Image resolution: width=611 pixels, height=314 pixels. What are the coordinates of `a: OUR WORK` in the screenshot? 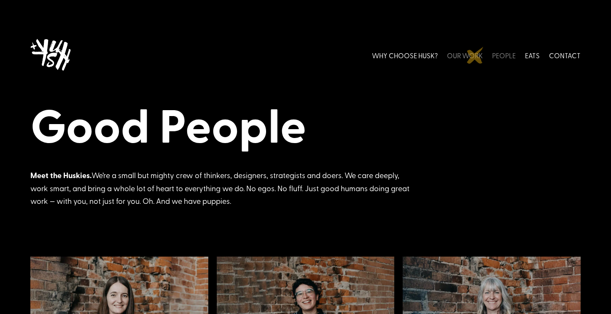 It's located at (465, 55).